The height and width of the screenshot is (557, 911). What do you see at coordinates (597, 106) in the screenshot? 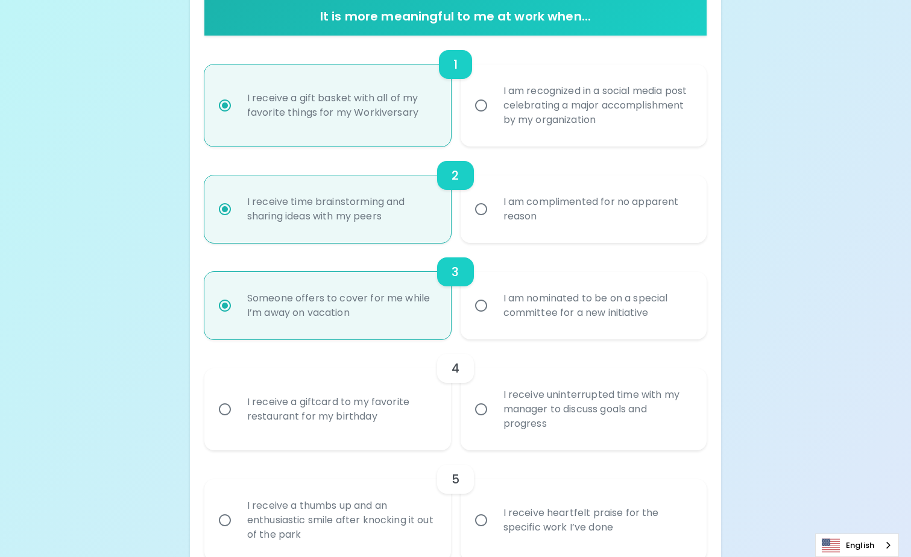
I see `div: I am recognized in a social media post celebrating a major accomplishment by my organization` at bounding box center [597, 106].